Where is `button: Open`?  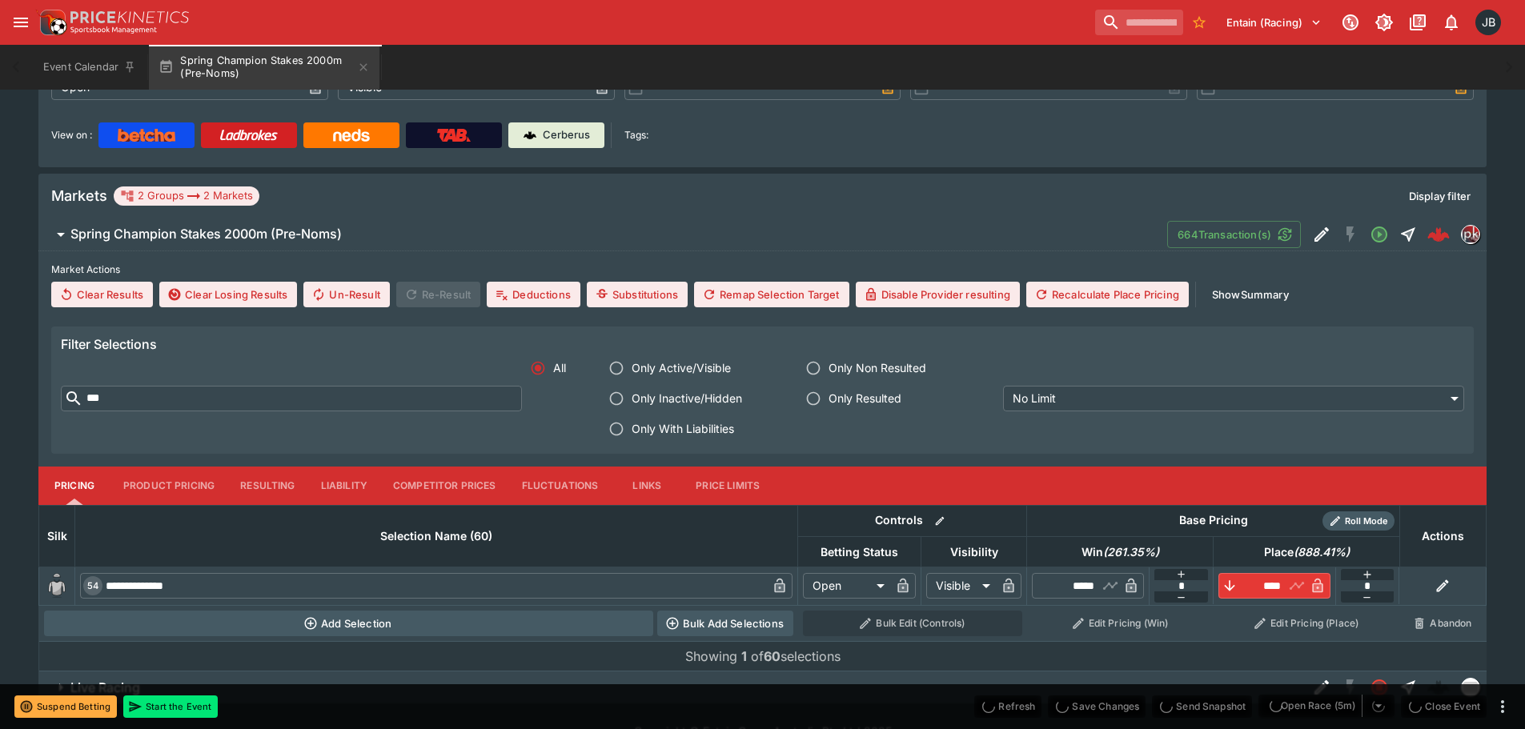 button: Open is located at coordinates (1379, 234).